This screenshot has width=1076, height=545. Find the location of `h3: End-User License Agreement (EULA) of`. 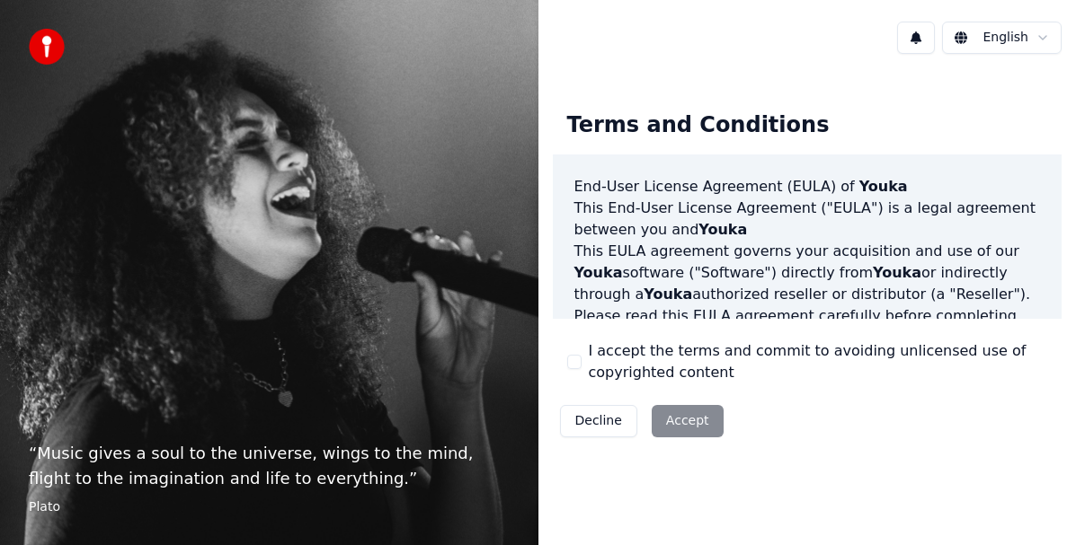

h3: End-User License Agreement (EULA) of is located at coordinates (807, 187).